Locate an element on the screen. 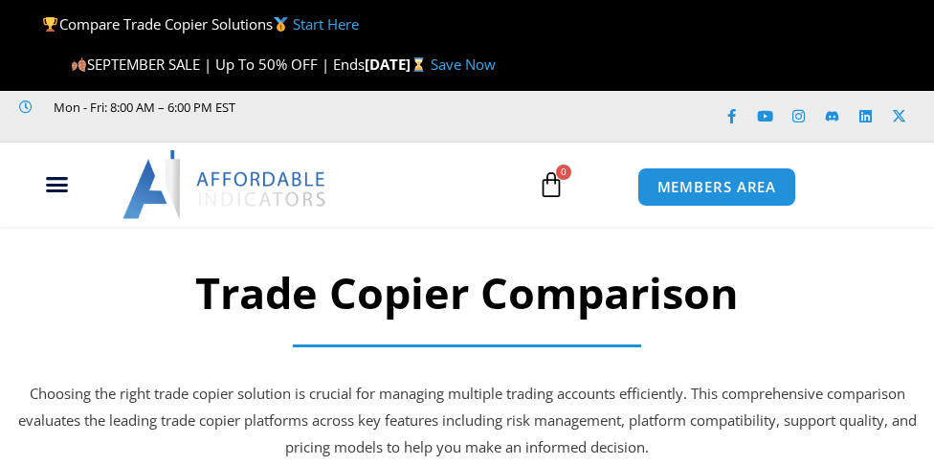 Image resolution: width=934 pixels, height=465 pixels. img: LogoAI | Affordable Indicators – NinjaTrader is located at coordinates (225, 185).